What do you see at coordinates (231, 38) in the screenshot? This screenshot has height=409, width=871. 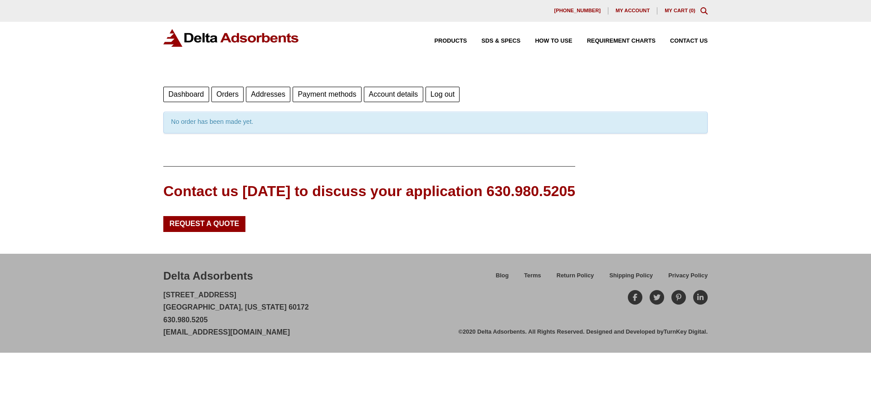 I see `img: Delta Adsorbents` at bounding box center [231, 38].